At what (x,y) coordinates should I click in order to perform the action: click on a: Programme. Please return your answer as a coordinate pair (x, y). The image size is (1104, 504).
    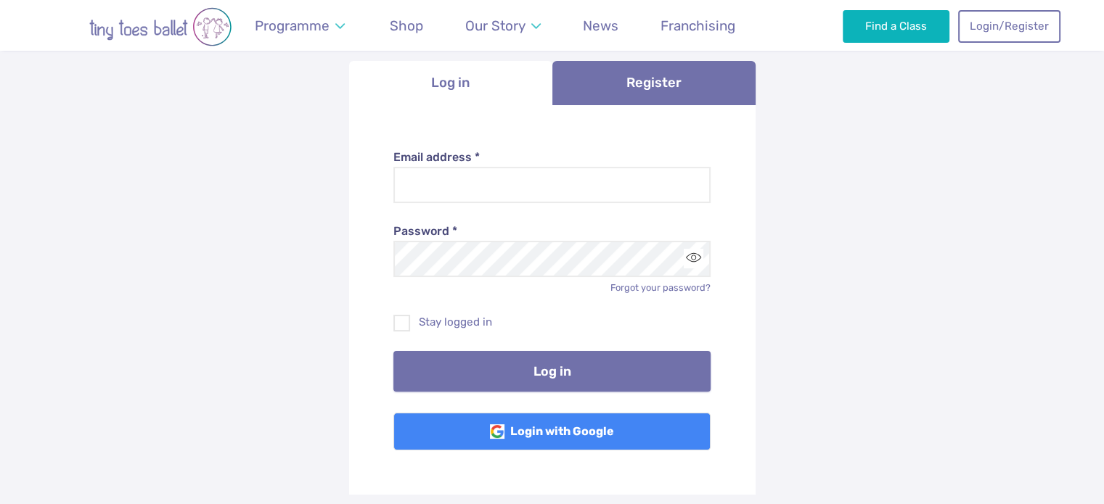
    Looking at the image, I should click on (300, 25).